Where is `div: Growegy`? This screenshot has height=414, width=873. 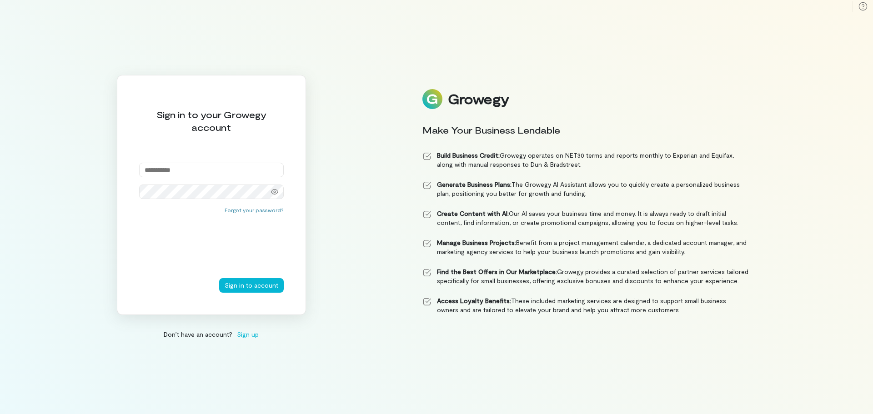 div: Growegy is located at coordinates (478, 99).